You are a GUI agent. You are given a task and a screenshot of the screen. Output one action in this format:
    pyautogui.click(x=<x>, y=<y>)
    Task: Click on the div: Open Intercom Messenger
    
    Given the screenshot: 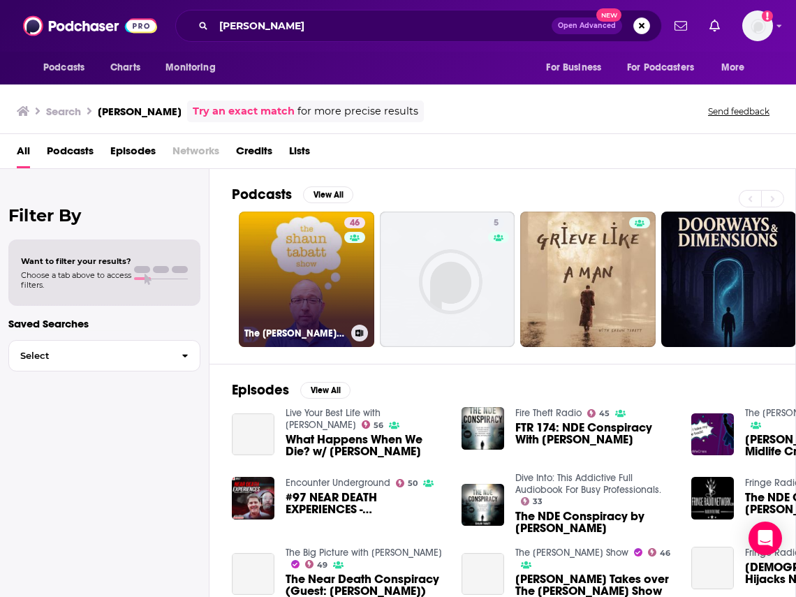 What is the action you would take?
    pyautogui.click(x=765, y=538)
    